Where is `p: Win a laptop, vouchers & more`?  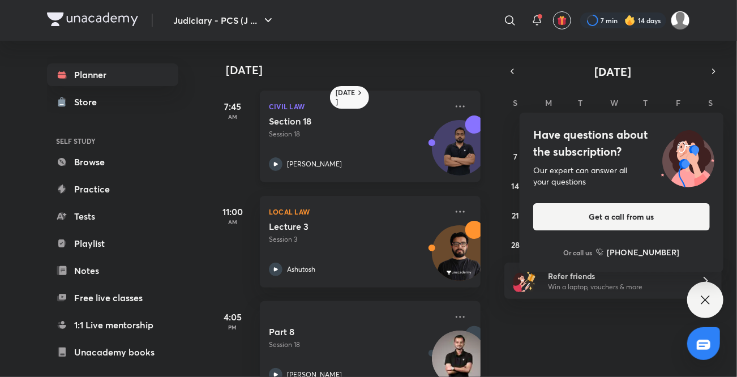 p: Win a laptop, vouchers & more is located at coordinates (618, 287).